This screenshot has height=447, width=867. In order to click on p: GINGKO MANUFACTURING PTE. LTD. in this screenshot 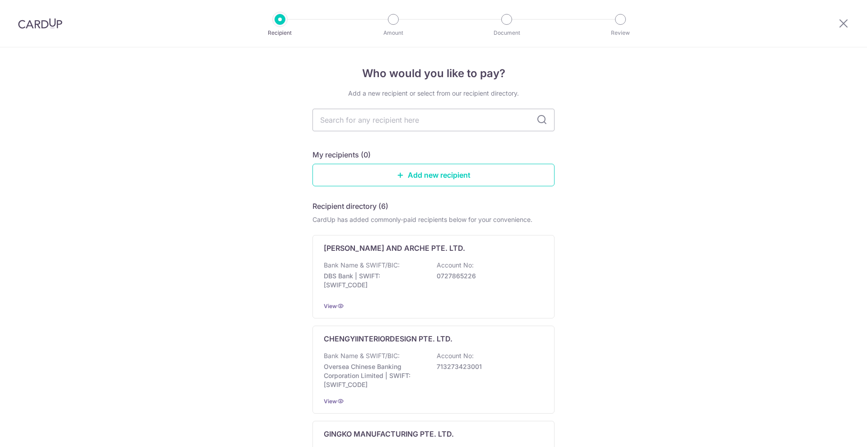, I will do `click(389, 434)`.